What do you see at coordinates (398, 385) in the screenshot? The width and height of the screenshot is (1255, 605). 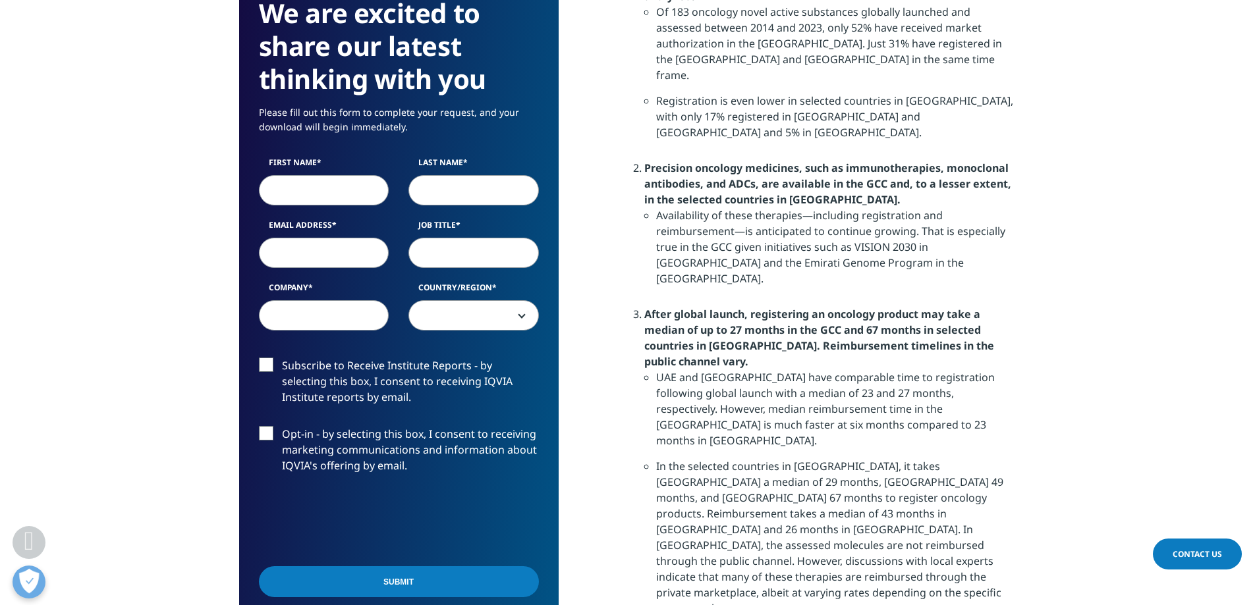 I see `label: Subscribe to Receive Institute Reports - by selecting this box, I consent to receiving IQVIA Inst...` at bounding box center [398, 385].